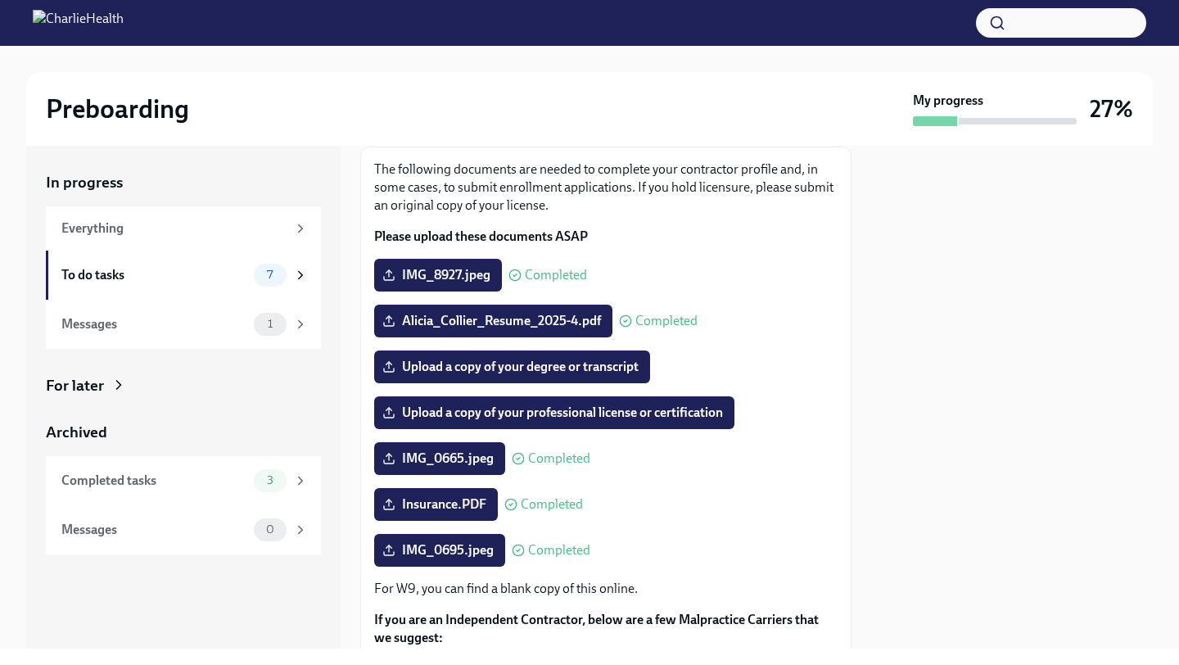 The image size is (1179, 665). I want to click on label: Insurance.PDF, so click(436, 504).